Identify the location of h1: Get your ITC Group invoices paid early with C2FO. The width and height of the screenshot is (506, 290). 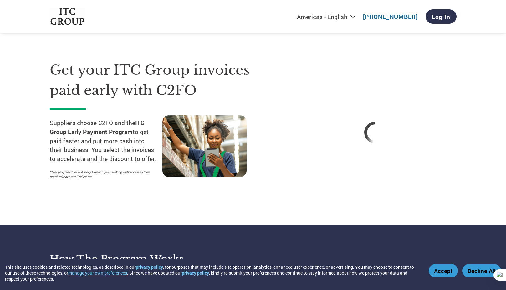
(162, 80).